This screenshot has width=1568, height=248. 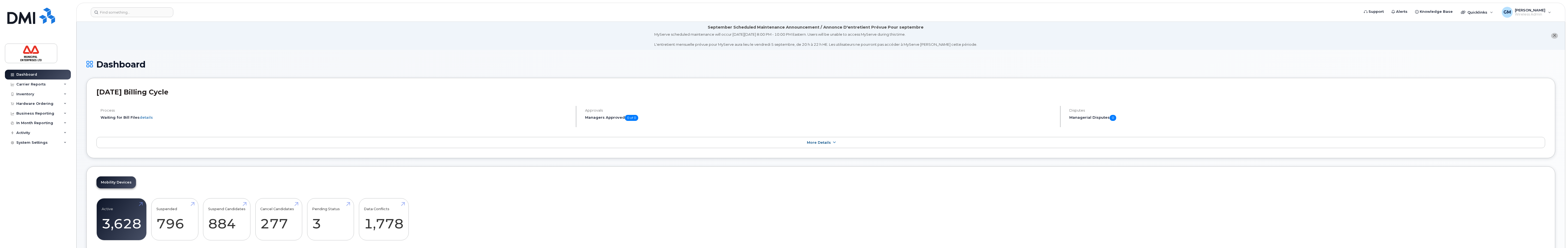 What do you see at coordinates (384, 220) in the screenshot?
I see `a: Data Conflicts 1,778` at bounding box center [384, 220].